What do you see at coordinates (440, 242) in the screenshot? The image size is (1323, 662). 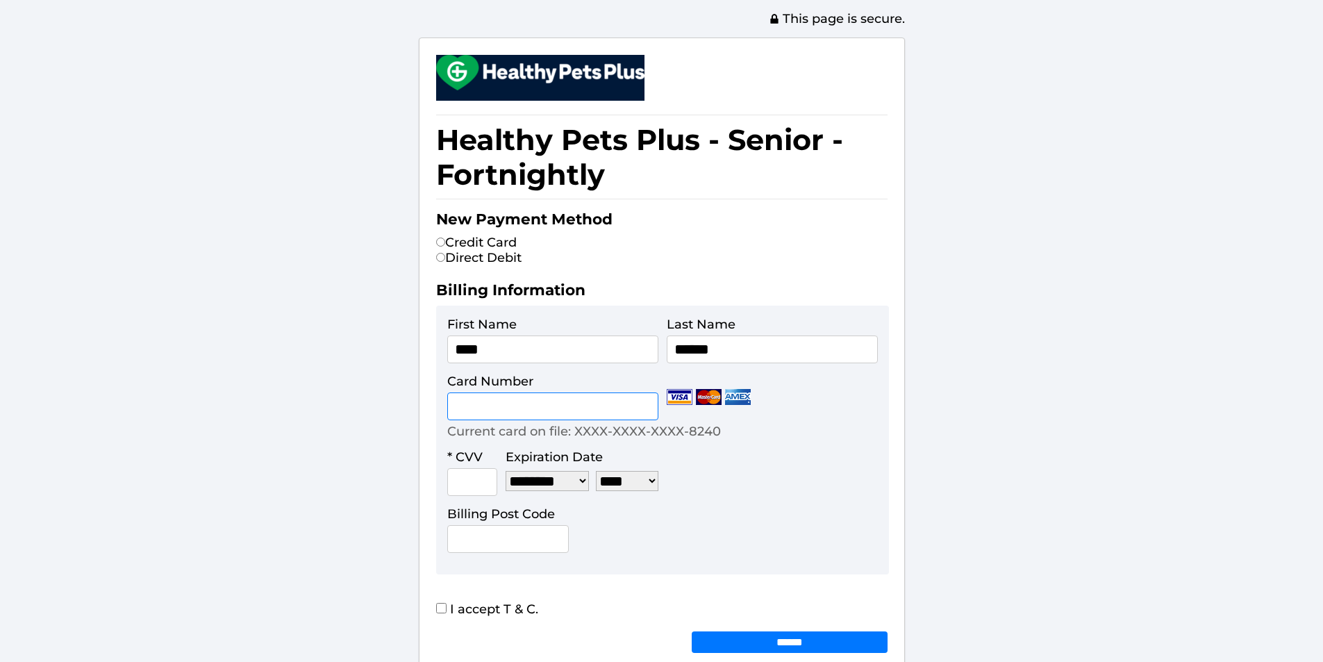 I see `input: Credit Card` at bounding box center [440, 242].